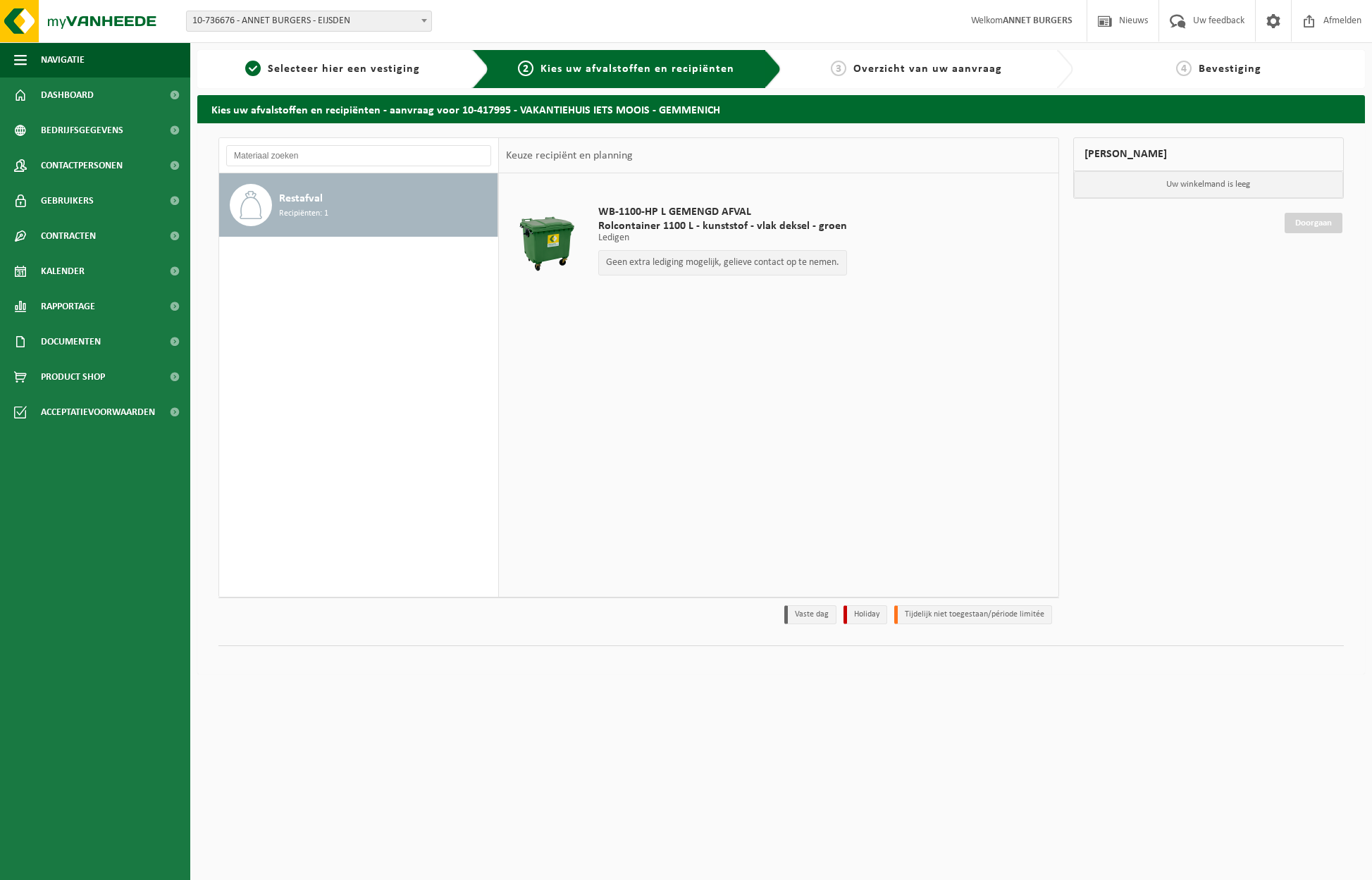 The width and height of the screenshot is (1372, 880). Describe the element at coordinates (811, 615) in the screenshot. I see `li: Vaste dag` at that location.